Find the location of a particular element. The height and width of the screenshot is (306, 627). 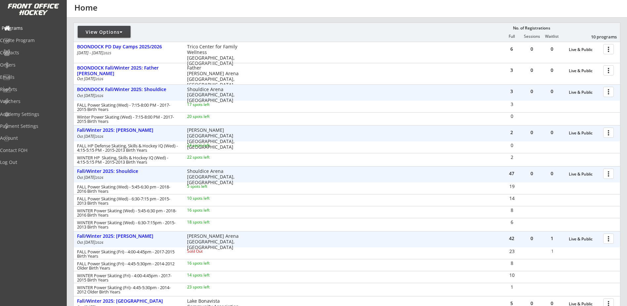

div: 16 spots left is located at coordinates (208, 210).